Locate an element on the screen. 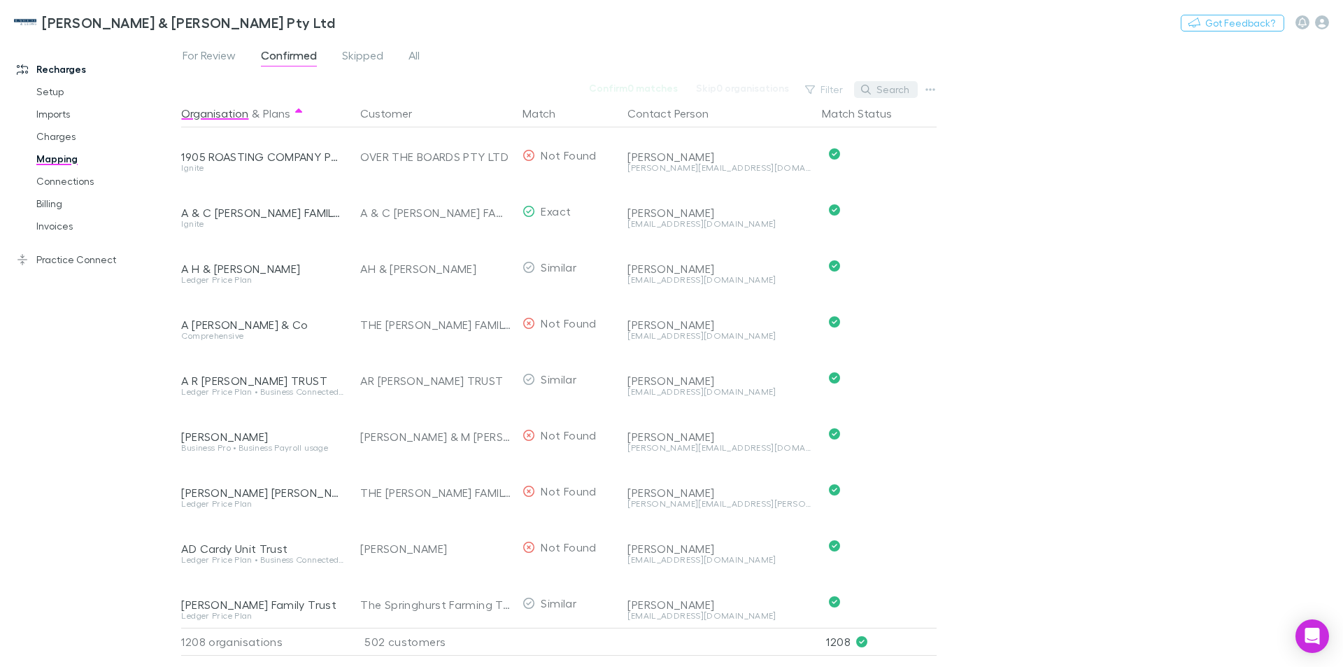 The width and height of the screenshot is (1343, 667). a: Charges is located at coordinates (106, 136).